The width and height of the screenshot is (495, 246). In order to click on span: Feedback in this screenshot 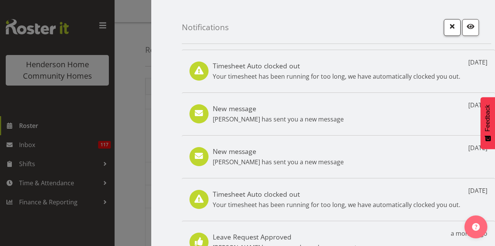, I will do `click(488, 118)`.